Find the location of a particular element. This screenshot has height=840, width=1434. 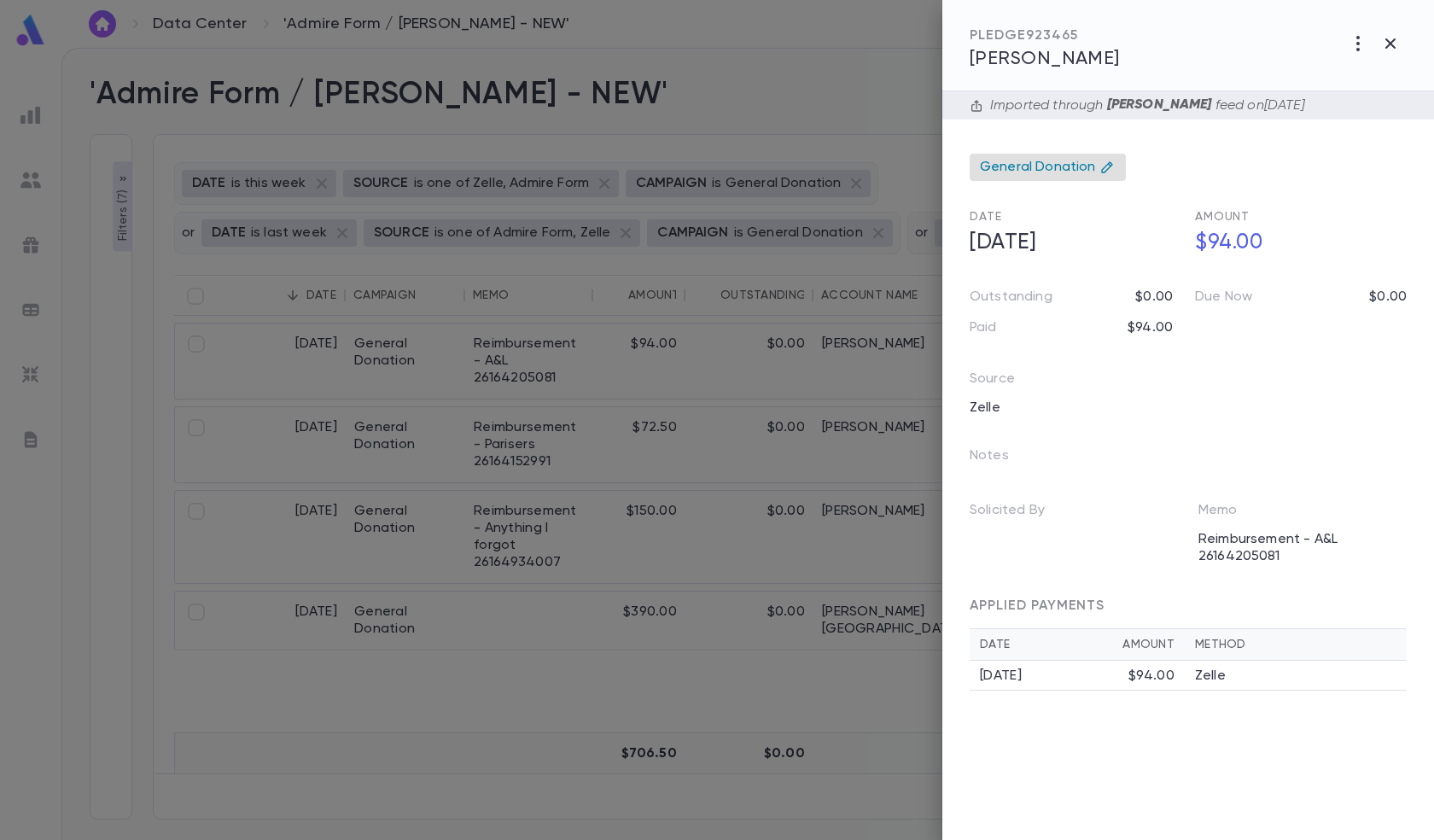

div: Date is located at coordinates (1051, 644).